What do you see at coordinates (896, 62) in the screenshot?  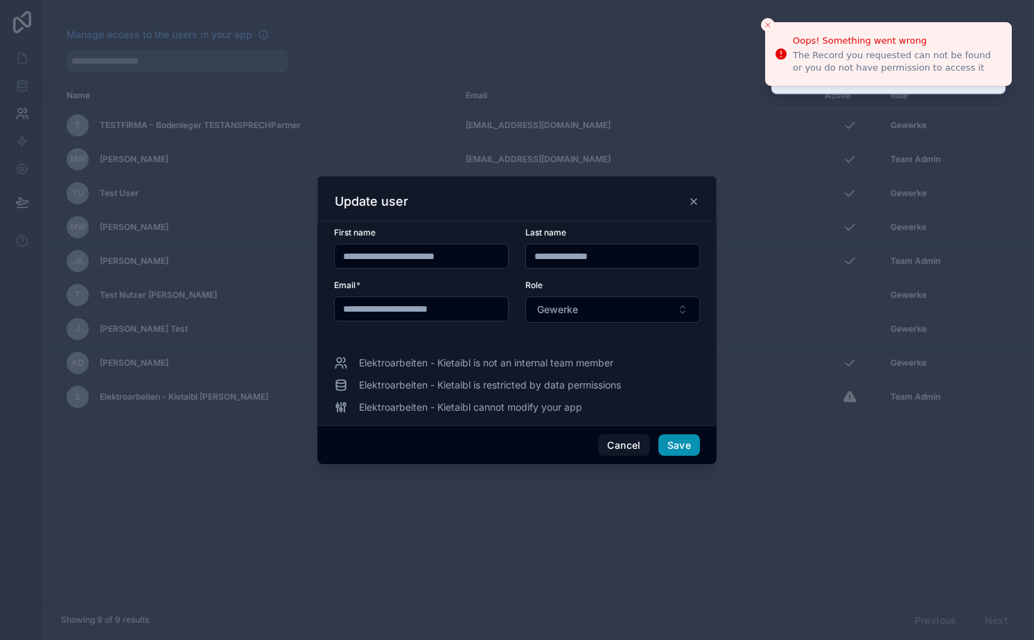 I see `div: The Record you requested can not be found or you do not have permission to access it` at bounding box center [896, 62].